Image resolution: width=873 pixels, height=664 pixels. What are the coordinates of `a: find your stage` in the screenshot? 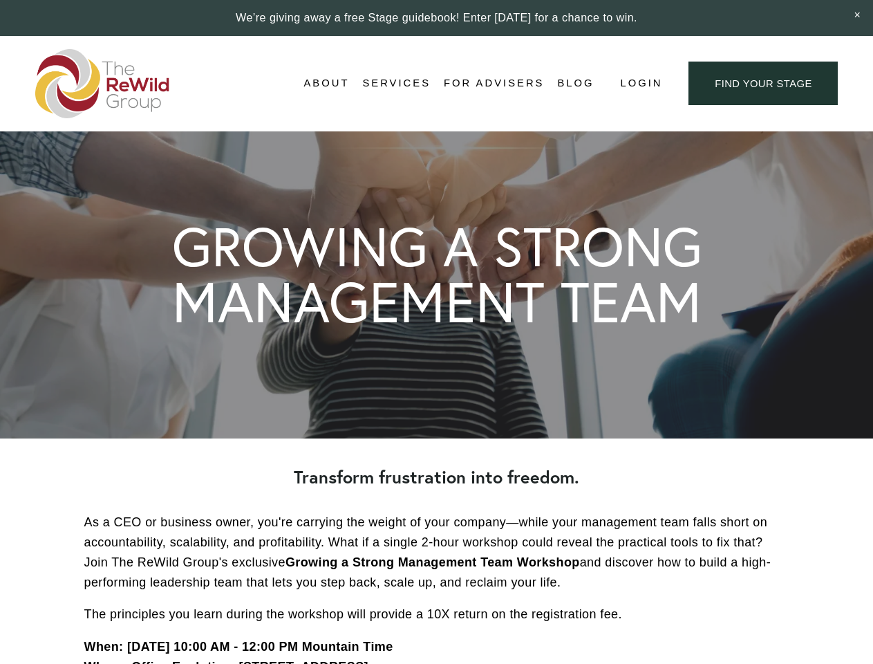 It's located at (763, 83).